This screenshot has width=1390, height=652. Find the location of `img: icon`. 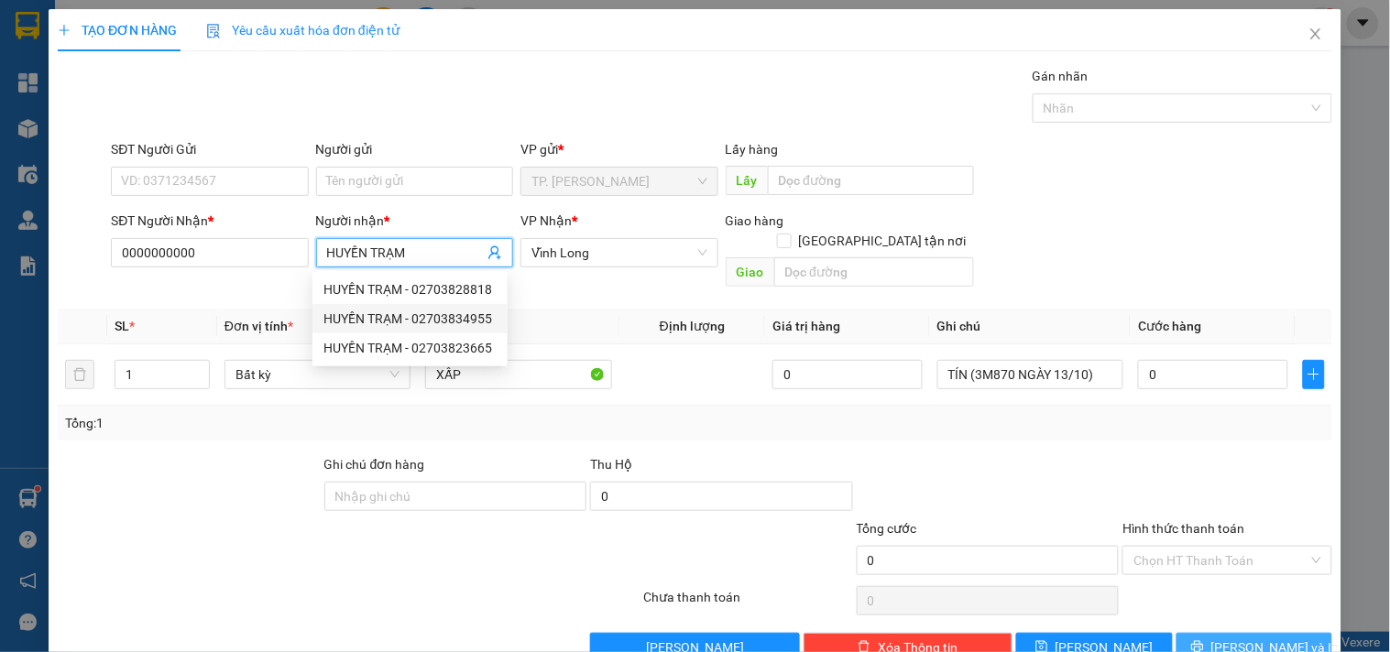

img: icon is located at coordinates (214, 31).